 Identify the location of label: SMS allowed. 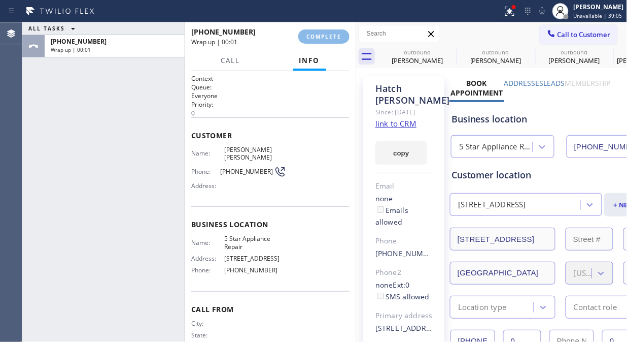
(402, 296).